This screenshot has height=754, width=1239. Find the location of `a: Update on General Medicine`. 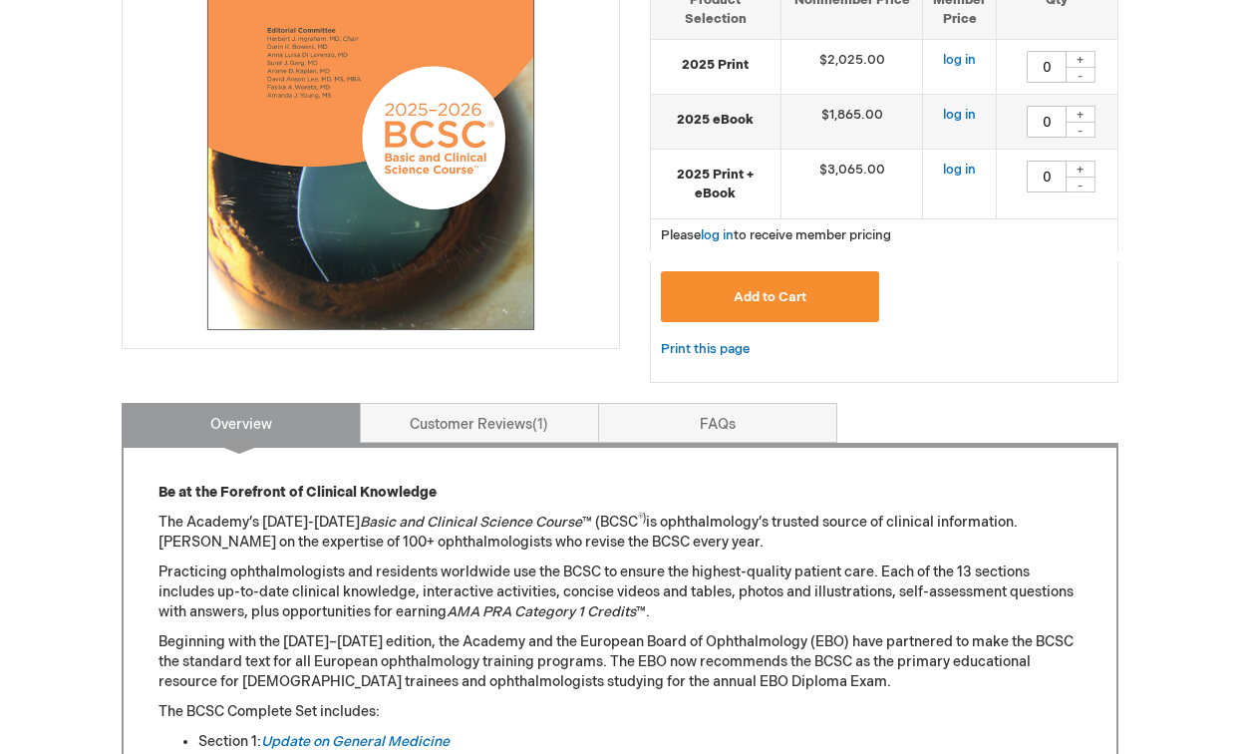

a: Update on General Medicine is located at coordinates (355, 741).